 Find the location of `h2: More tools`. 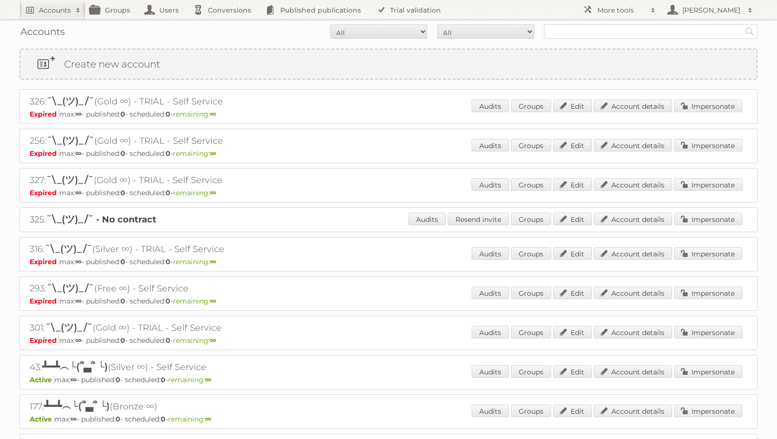

h2: More tools is located at coordinates (621, 10).